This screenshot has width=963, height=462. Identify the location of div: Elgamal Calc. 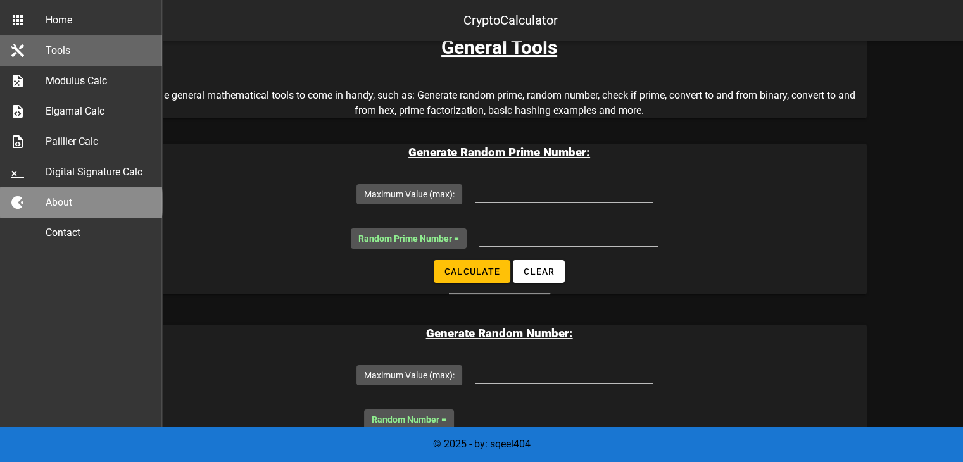
(99, 111).